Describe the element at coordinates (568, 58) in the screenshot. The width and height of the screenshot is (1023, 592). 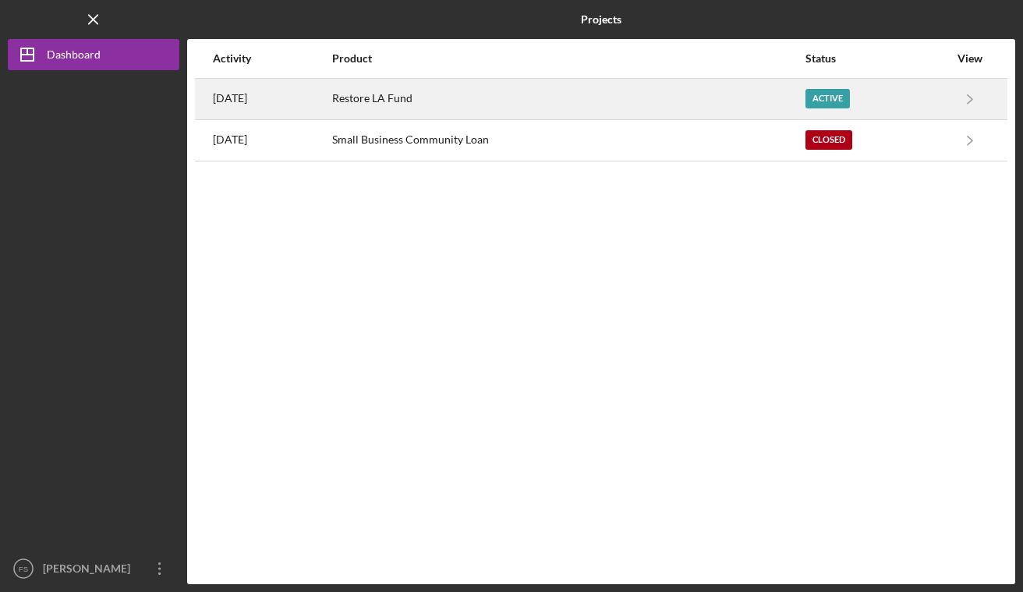
I see `div: Product` at that location.